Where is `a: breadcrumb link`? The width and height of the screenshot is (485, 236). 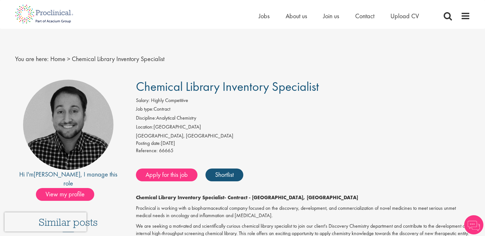
a: breadcrumb link is located at coordinates (58, 59).